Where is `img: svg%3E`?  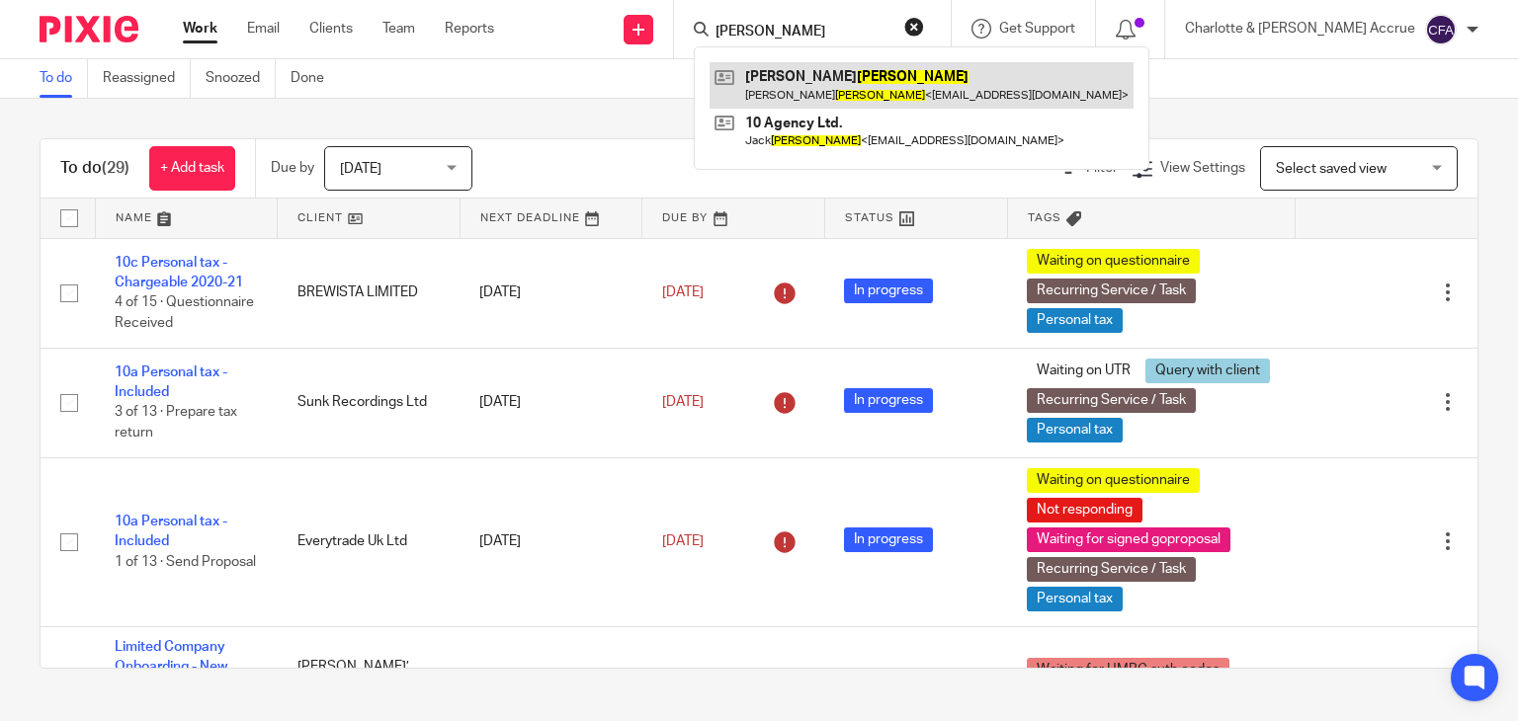 img: svg%3E is located at coordinates (1440, 30).